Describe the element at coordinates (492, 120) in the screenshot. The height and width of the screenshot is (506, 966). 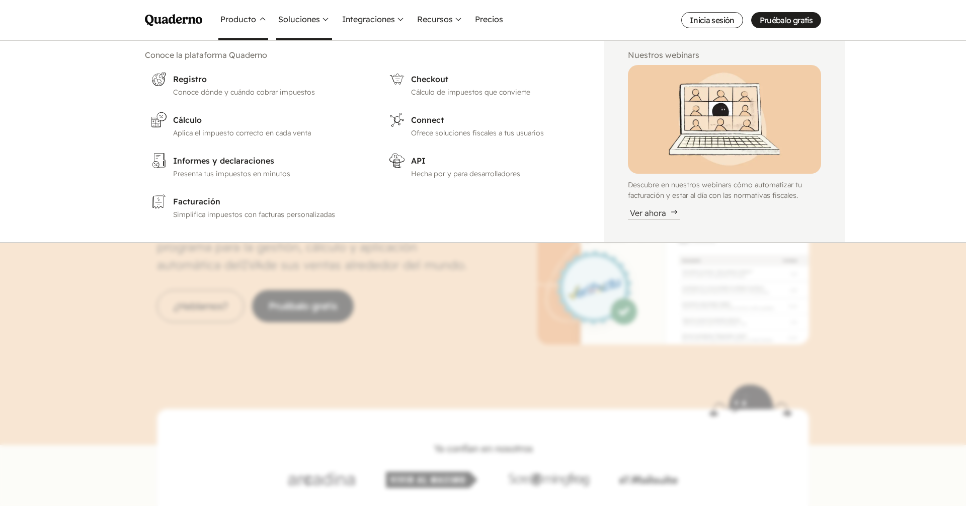
I see `h3: Connect` at that location.